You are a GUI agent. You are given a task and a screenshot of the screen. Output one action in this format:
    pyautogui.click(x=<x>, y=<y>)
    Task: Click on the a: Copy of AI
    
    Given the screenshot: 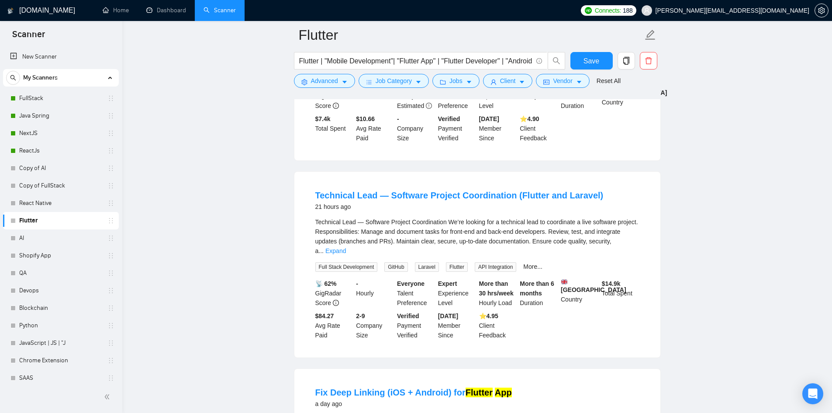 What is the action you would take?
    pyautogui.click(x=61, y=168)
    